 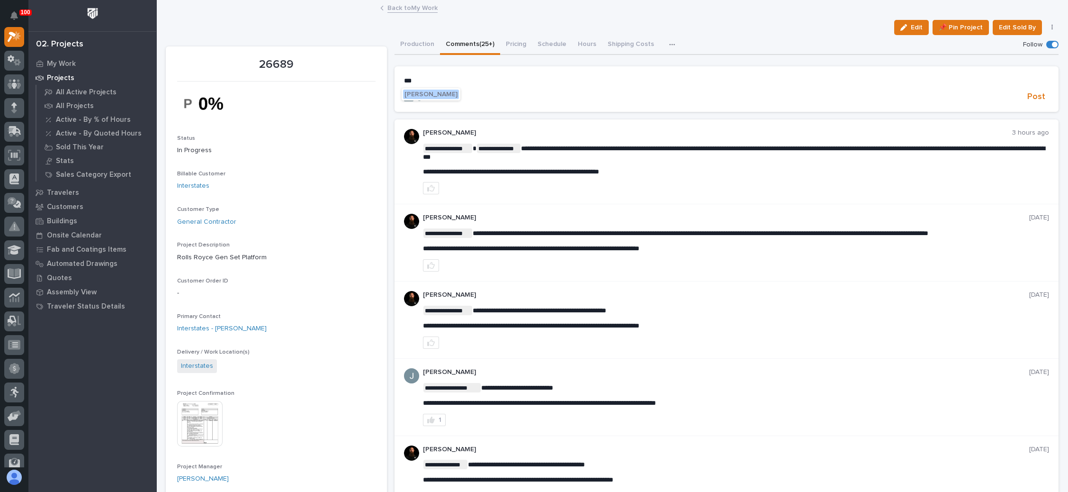 What do you see at coordinates (92, 206) in the screenshot?
I see `a: Customers` at bounding box center [92, 206].